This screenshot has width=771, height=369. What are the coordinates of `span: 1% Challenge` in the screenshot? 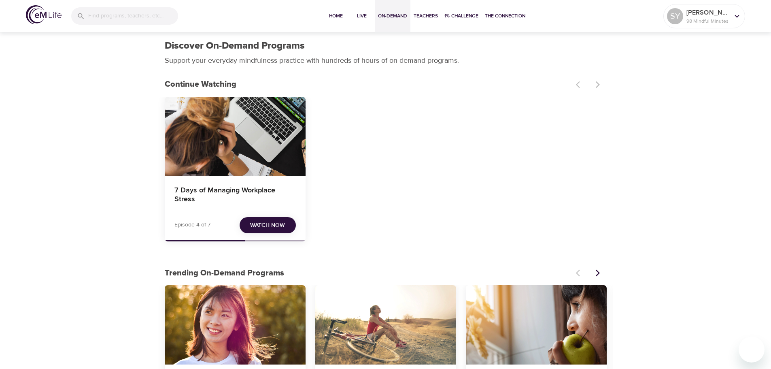 It's located at (461, 16).